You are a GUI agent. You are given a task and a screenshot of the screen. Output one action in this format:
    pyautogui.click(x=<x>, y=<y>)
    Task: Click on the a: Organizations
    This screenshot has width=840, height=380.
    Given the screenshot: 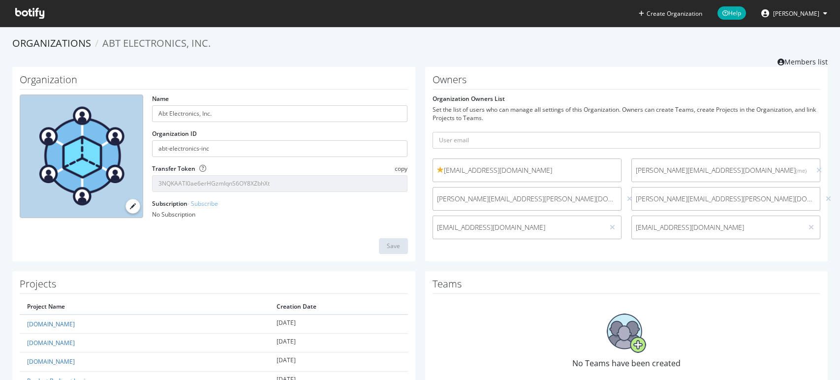 What is the action you would take?
    pyautogui.click(x=52, y=43)
    